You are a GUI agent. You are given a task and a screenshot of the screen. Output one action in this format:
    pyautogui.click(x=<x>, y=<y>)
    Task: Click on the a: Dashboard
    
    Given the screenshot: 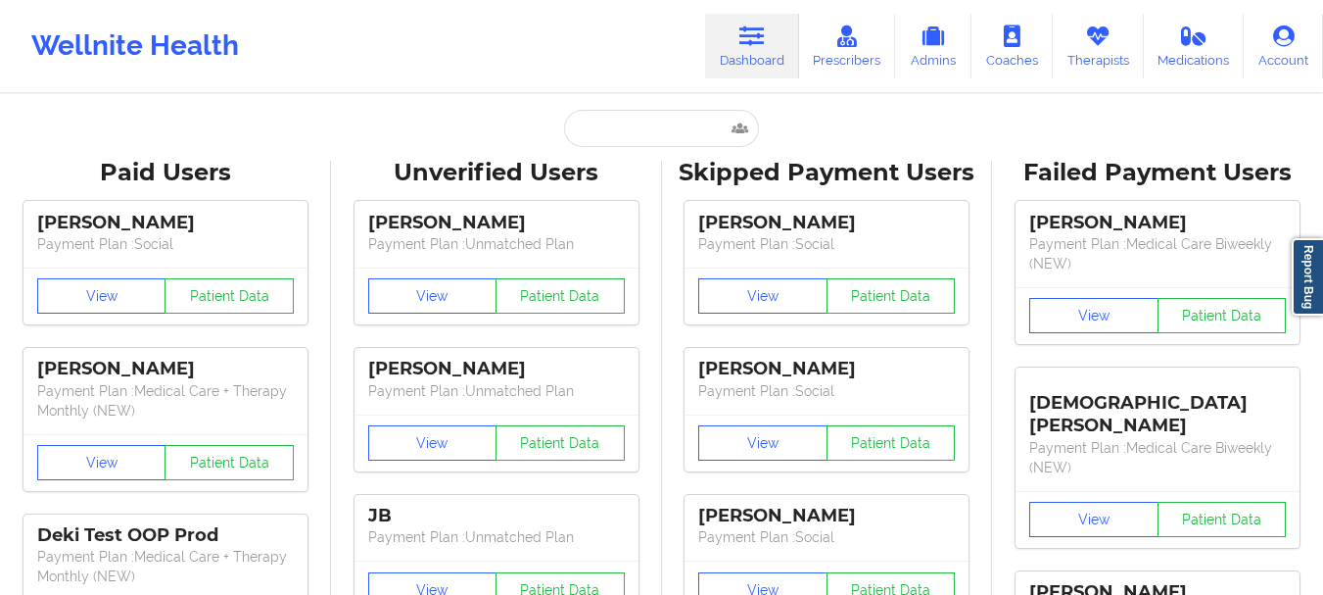 What is the action you would take?
    pyautogui.click(x=752, y=46)
    